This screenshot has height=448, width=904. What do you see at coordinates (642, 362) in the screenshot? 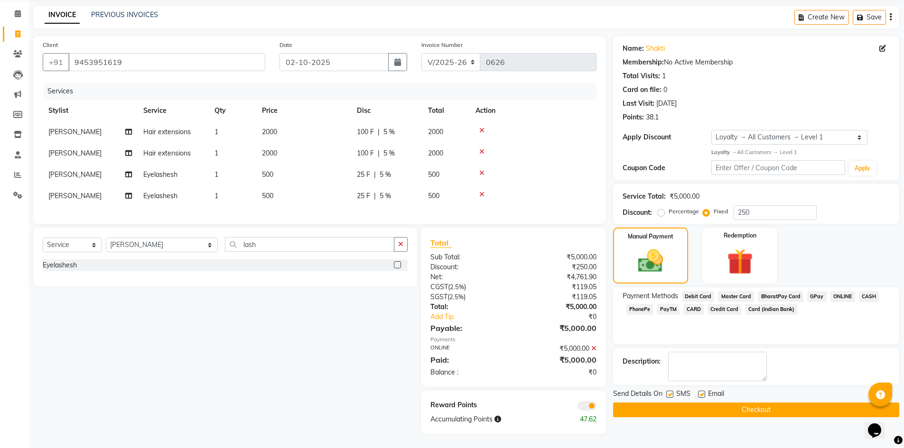
I see `div: Description:` at bounding box center [642, 362].